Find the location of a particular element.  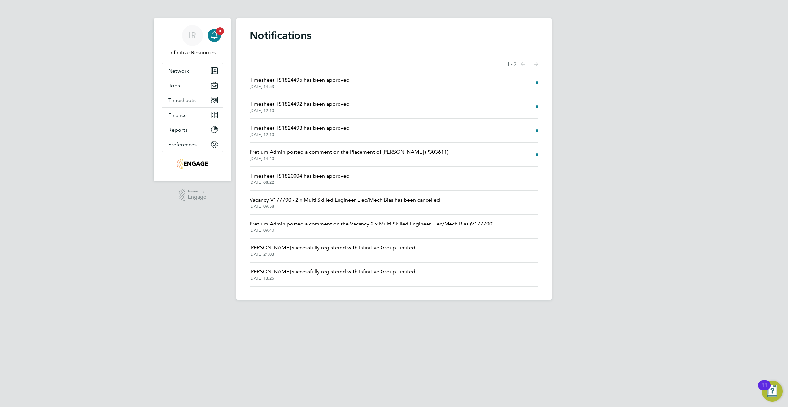

span: Reports is located at coordinates (178, 130).